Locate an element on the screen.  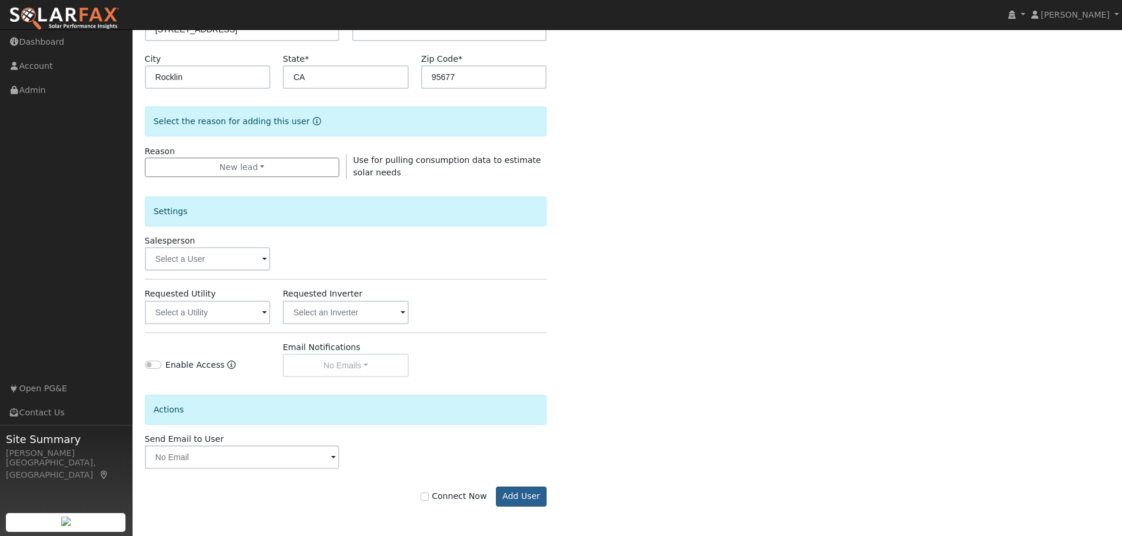
button: New lead is located at coordinates (242, 168).